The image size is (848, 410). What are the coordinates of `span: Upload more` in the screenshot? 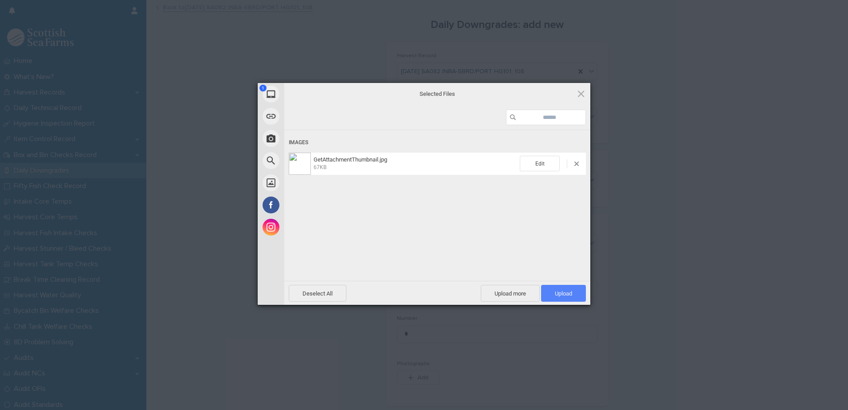 It's located at (510, 293).